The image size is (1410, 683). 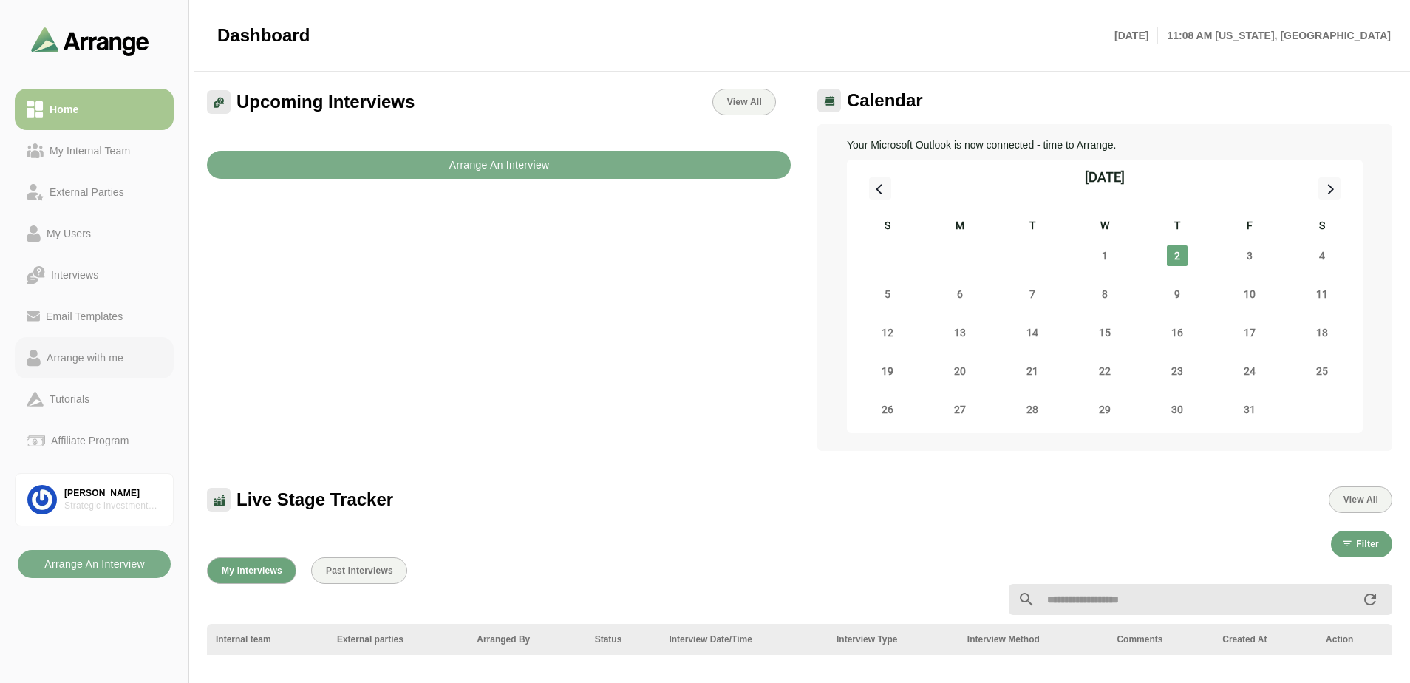 I want to click on span: Filter, so click(x=1367, y=544).